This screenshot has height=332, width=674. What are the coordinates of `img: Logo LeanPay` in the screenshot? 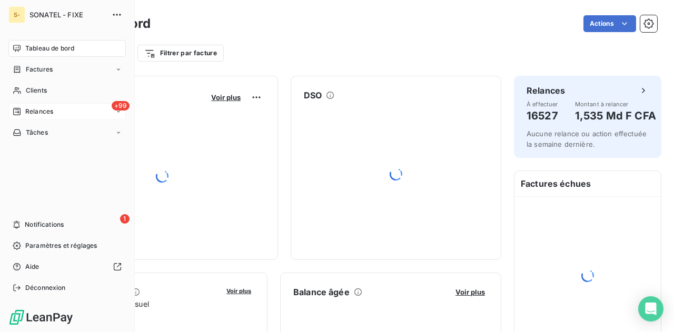 It's located at (41, 318).